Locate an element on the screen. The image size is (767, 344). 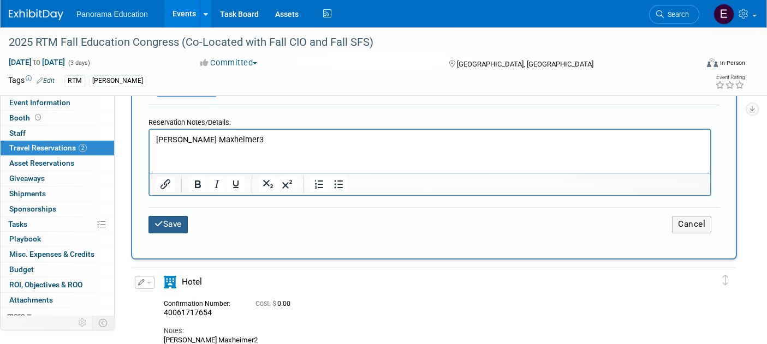
a: more is located at coordinates (57, 316).